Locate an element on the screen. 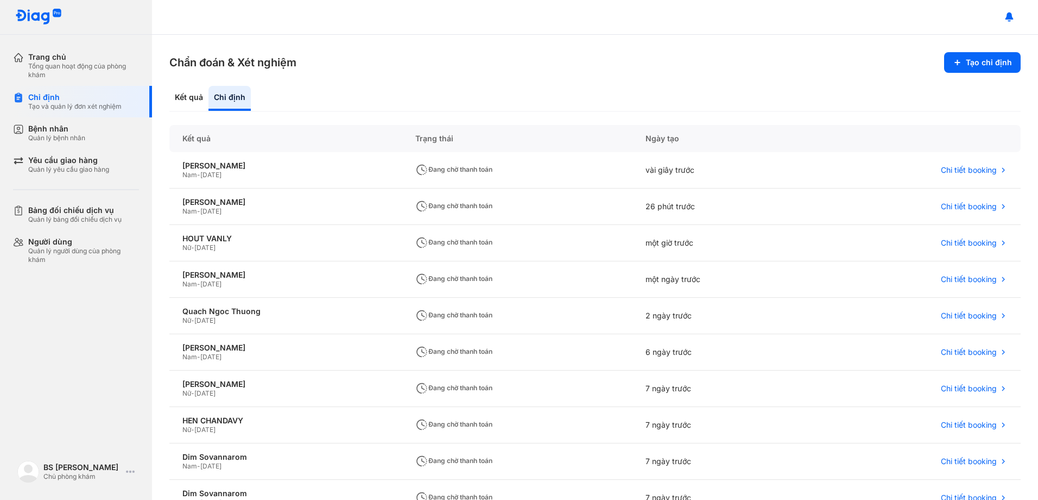 The height and width of the screenshot is (500, 1038). div: Quản lý người dùng của phòng khám is located at coordinates (84, 255).